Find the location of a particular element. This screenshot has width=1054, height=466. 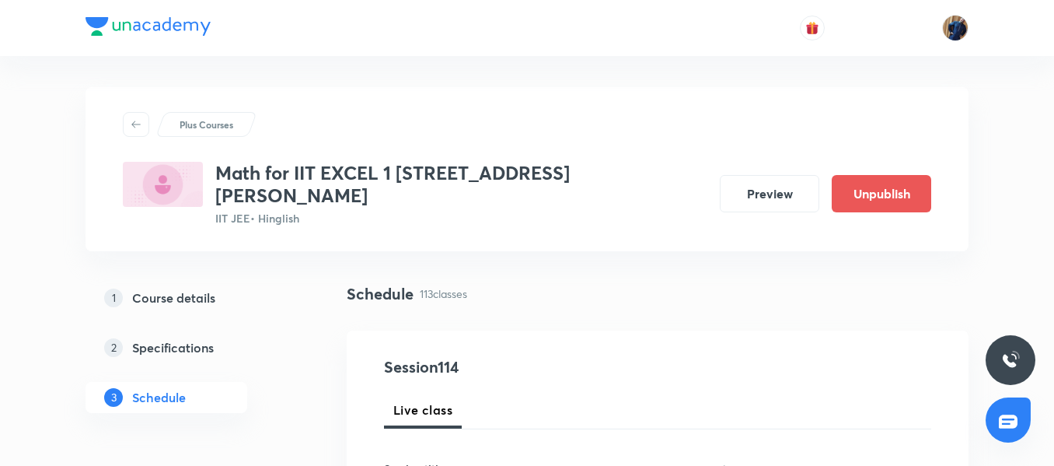

a: Company Logo is located at coordinates (148, 28).